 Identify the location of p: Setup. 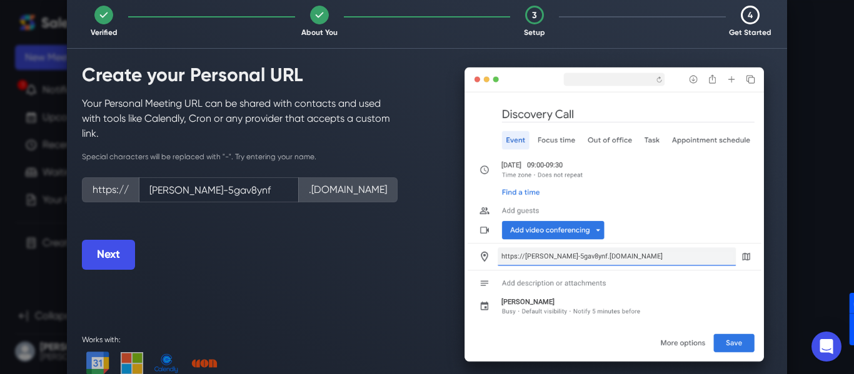
(534, 32).